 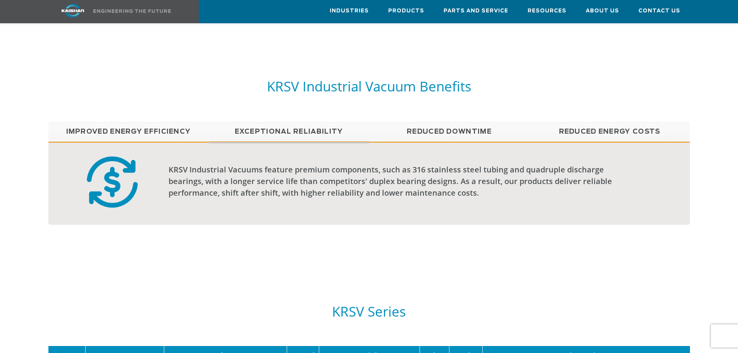 I want to click on h5: KRSV Industrial Vacuum Benefits, so click(x=369, y=86).